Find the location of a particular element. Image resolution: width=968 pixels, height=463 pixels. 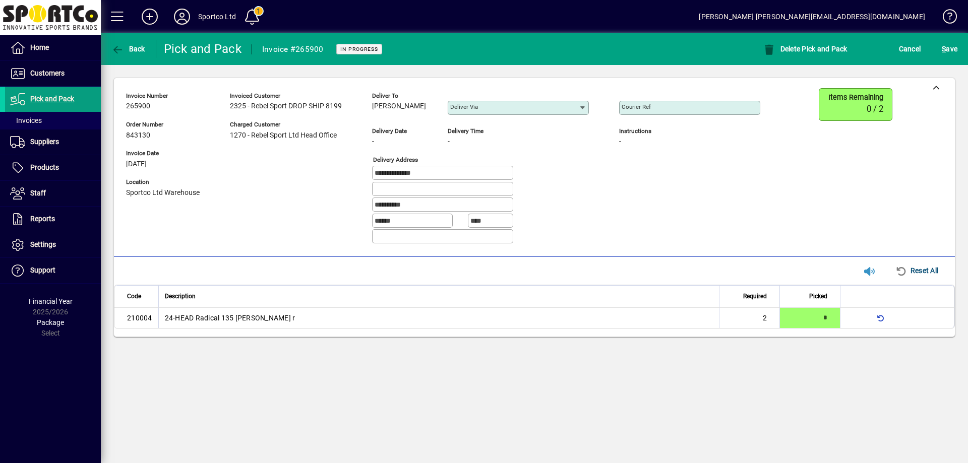

span: Required is located at coordinates (755, 296).